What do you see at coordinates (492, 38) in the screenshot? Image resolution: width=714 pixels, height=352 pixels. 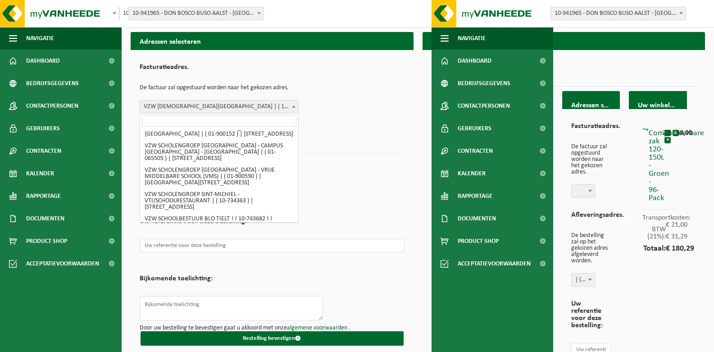 I see `button: Navigatie` at bounding box center [492, 38].